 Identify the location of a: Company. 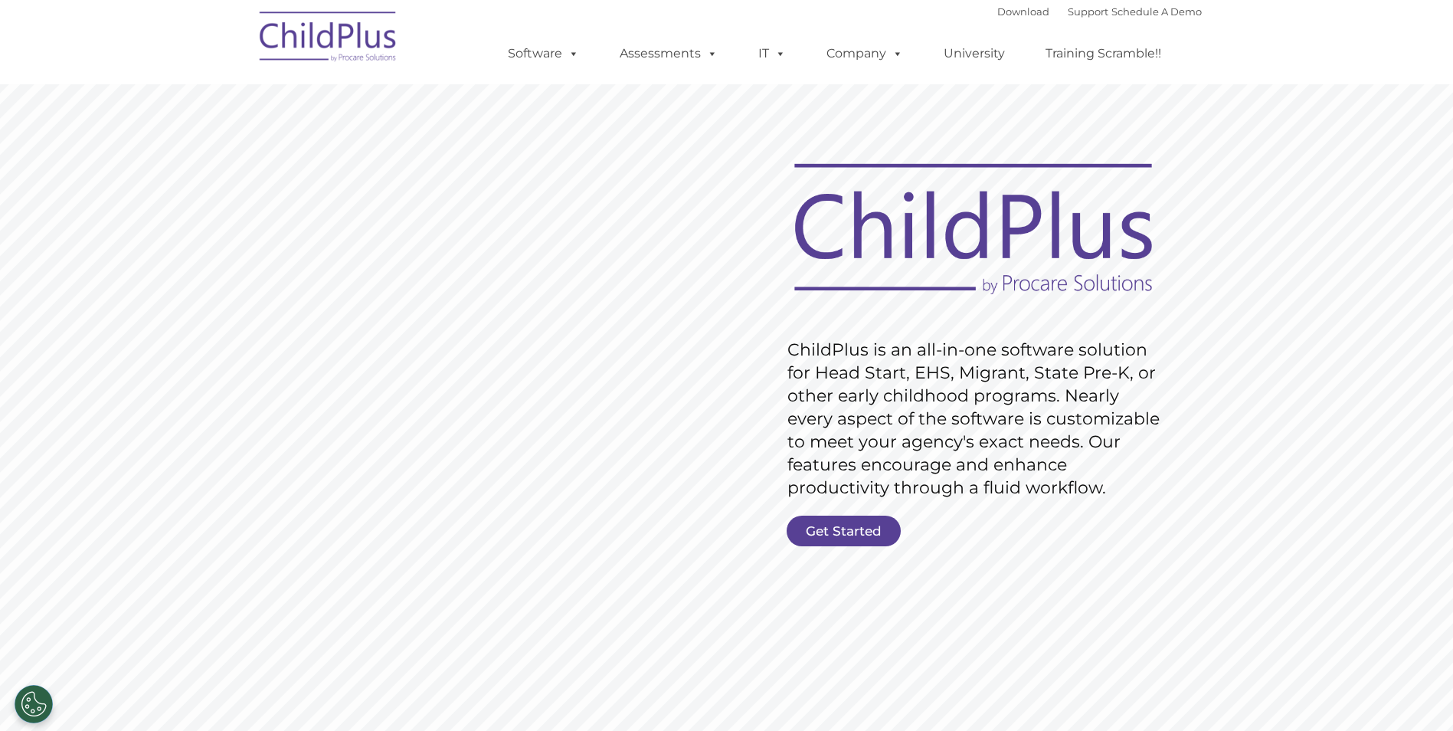
(865, 54).